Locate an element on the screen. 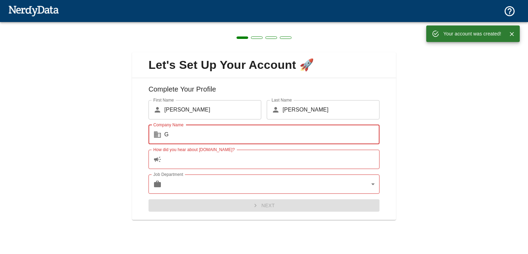 Image resolution: width=528 pixels, height=254 pixels. span: Let's Set Up Your Account 🚀 is located at coordinates (264, 65).